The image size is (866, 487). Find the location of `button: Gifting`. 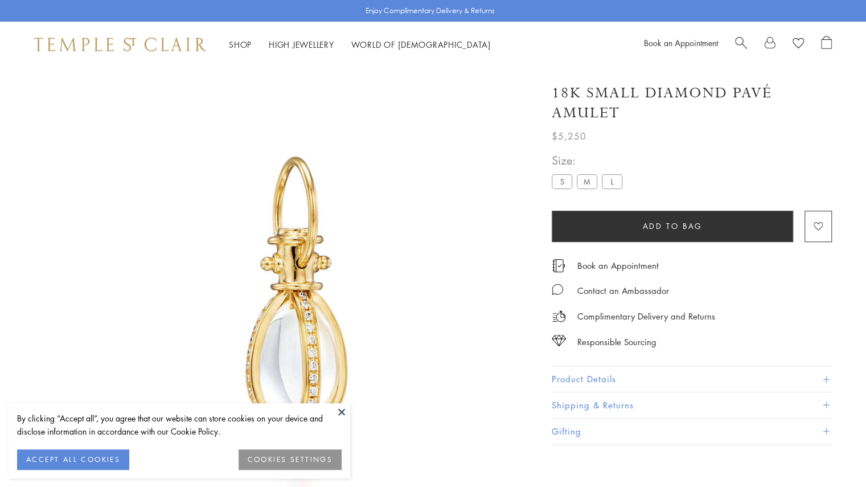

button: Gifting is located at coordinates (692, 431).